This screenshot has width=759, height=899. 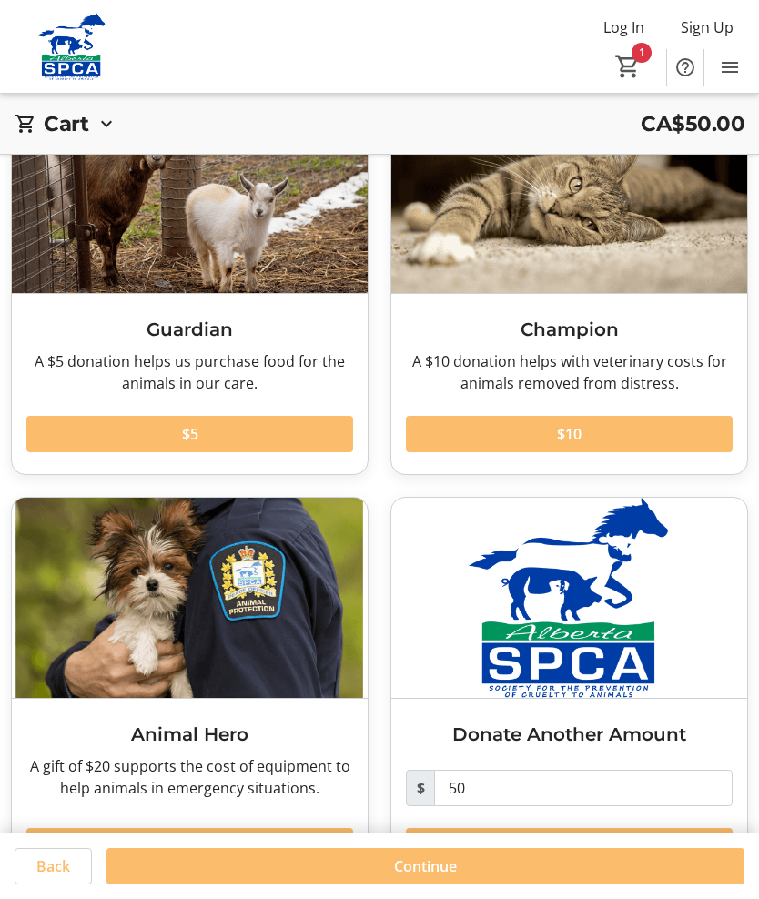 What do you see at coordinates (425, 866) in the screenshot?
I see `span: Continue` at bounding box center [425, 866].